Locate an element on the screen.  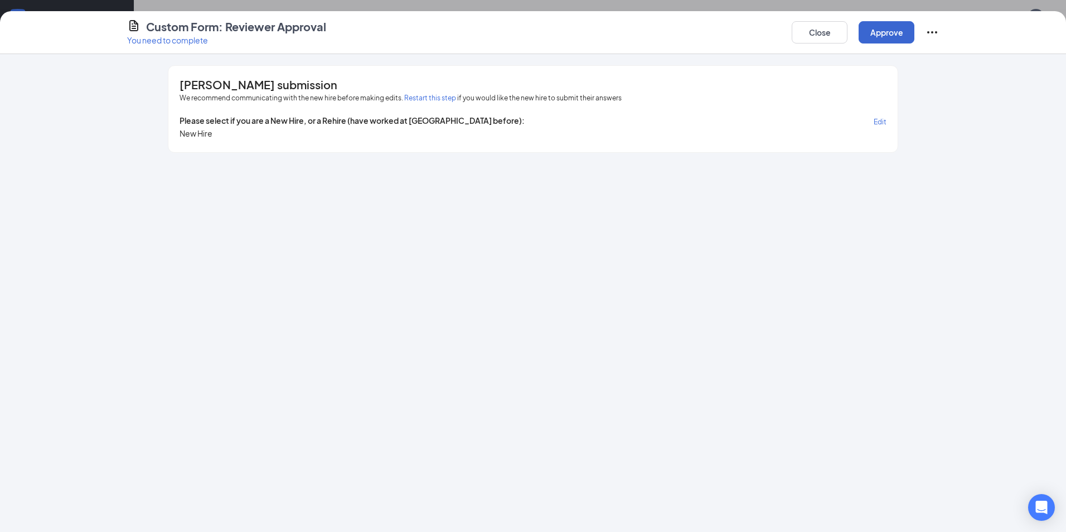
button: Close is located at coordinates (819, 32).